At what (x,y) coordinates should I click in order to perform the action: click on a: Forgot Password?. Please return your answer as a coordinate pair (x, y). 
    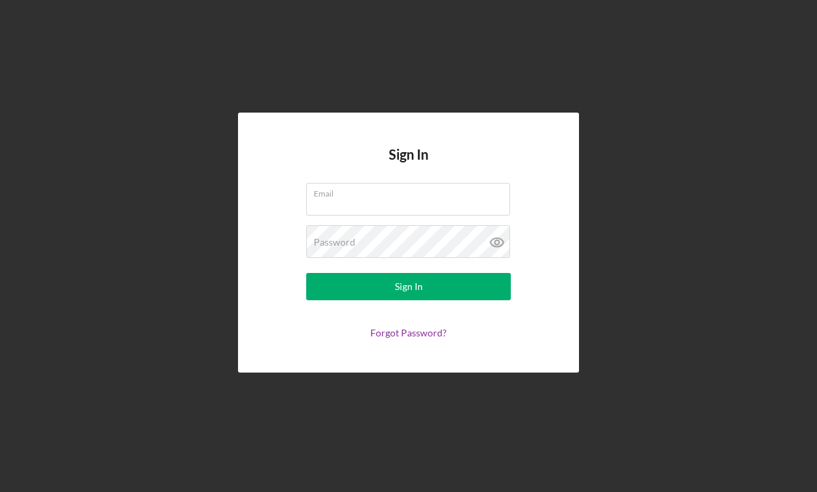
    Looking at the image, I should click on (409, 332).